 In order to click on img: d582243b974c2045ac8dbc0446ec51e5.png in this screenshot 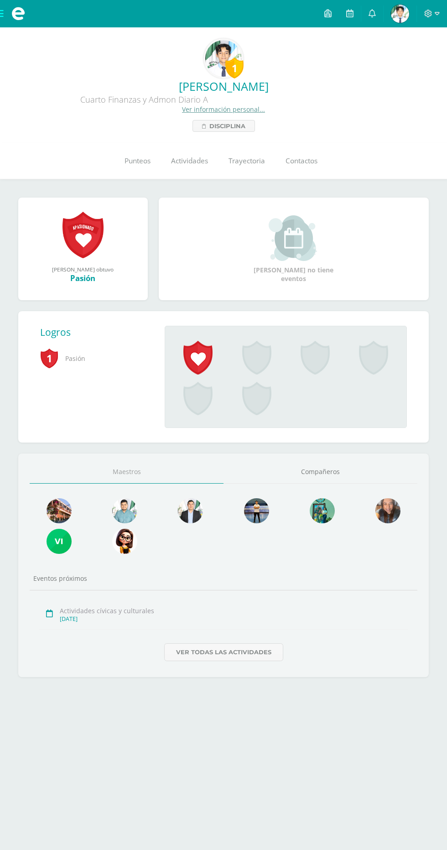, I will do `click(125, 541)`.